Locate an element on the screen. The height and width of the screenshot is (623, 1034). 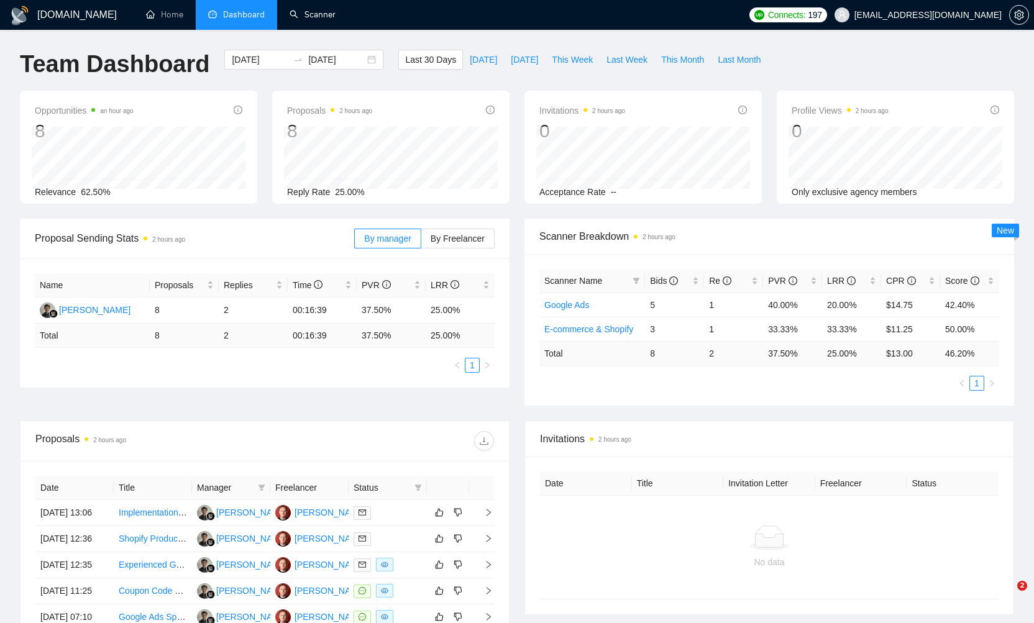
span: Last Week is located at coordinates (627, 60).